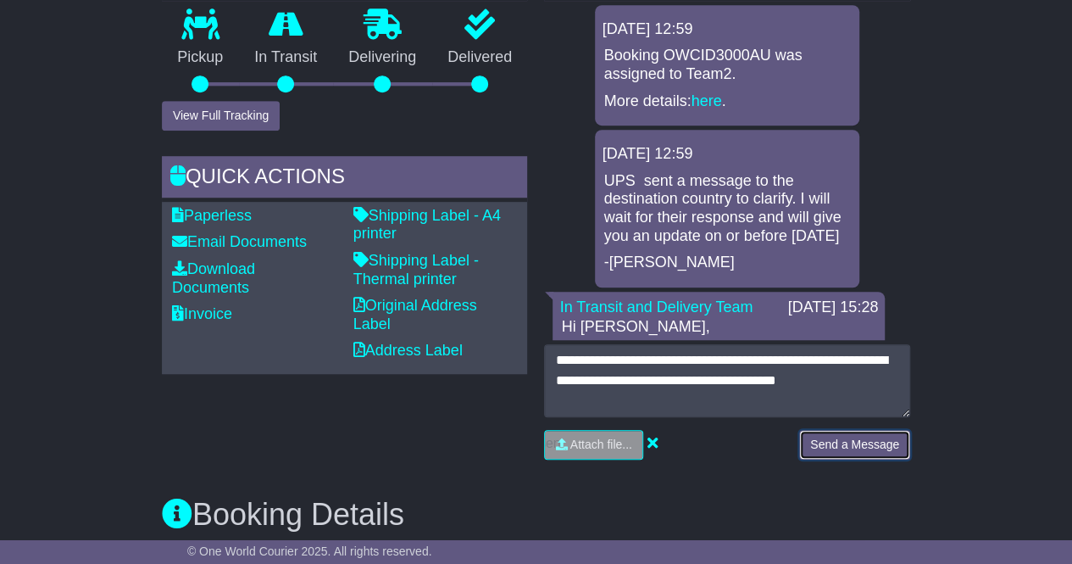 The image size is (1072, 564). Describe the element at coordinates (416, 270) in the screenshot. I see `a: Shipping Label - Thermal printer` at that location.